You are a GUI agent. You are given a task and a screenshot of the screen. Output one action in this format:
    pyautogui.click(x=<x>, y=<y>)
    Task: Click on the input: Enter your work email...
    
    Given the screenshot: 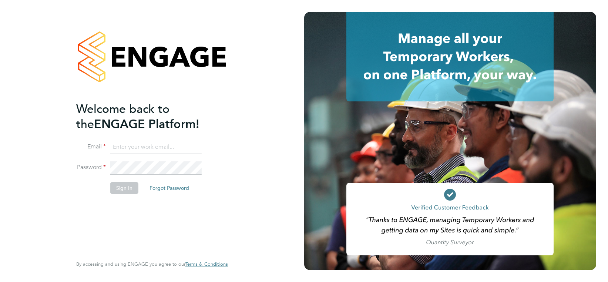 What is the action you would take?
    pyautogui.click(x=156, y=147)
    